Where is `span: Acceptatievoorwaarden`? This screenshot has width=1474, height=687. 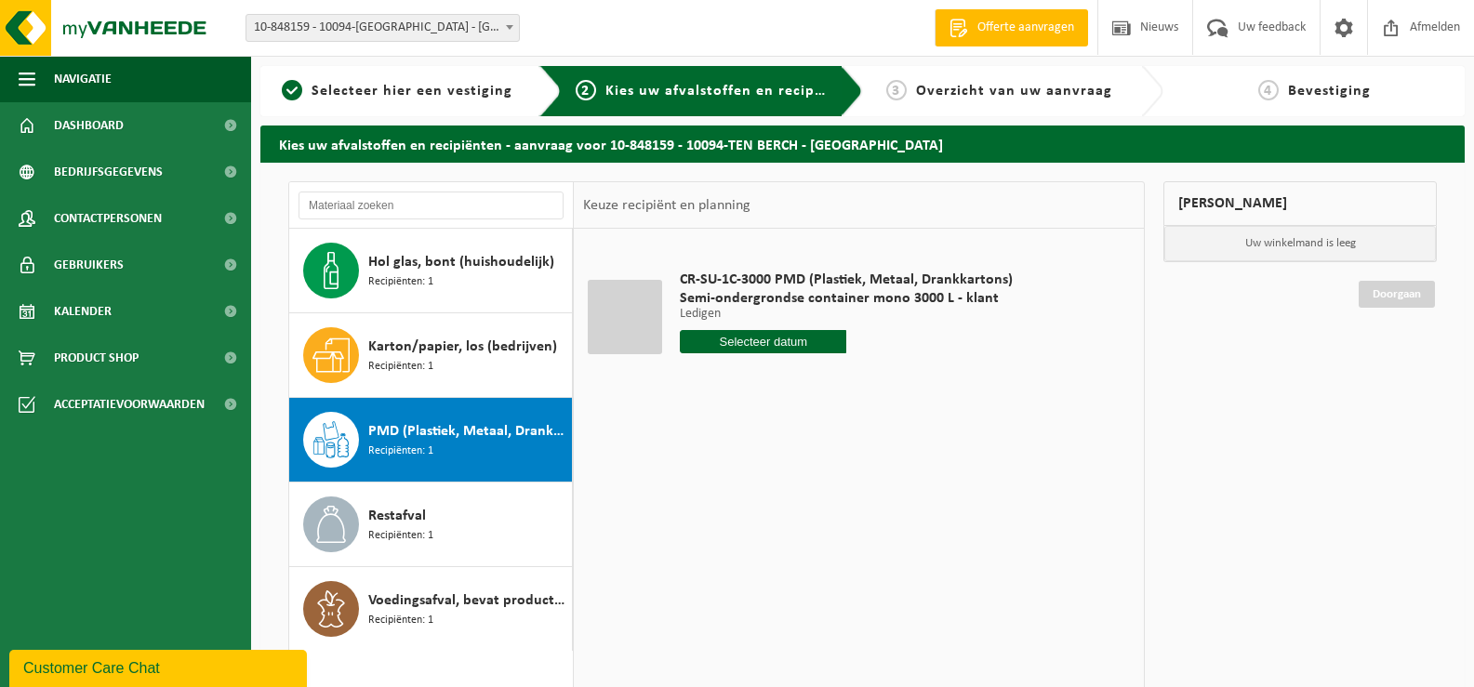 span: Acceptatievoorwaarden is located at coordinates (129, 405).